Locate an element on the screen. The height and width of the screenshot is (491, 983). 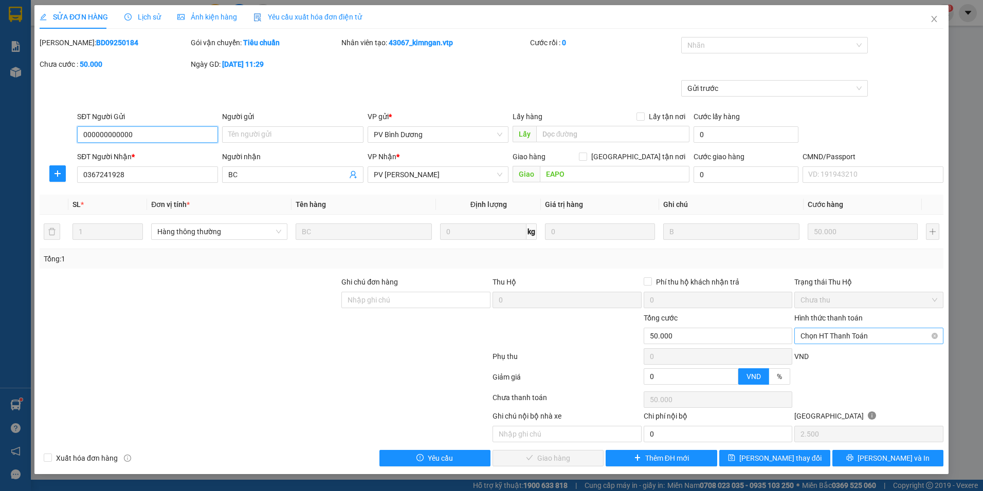
span: close-circle is located at coordinates (934, 336).